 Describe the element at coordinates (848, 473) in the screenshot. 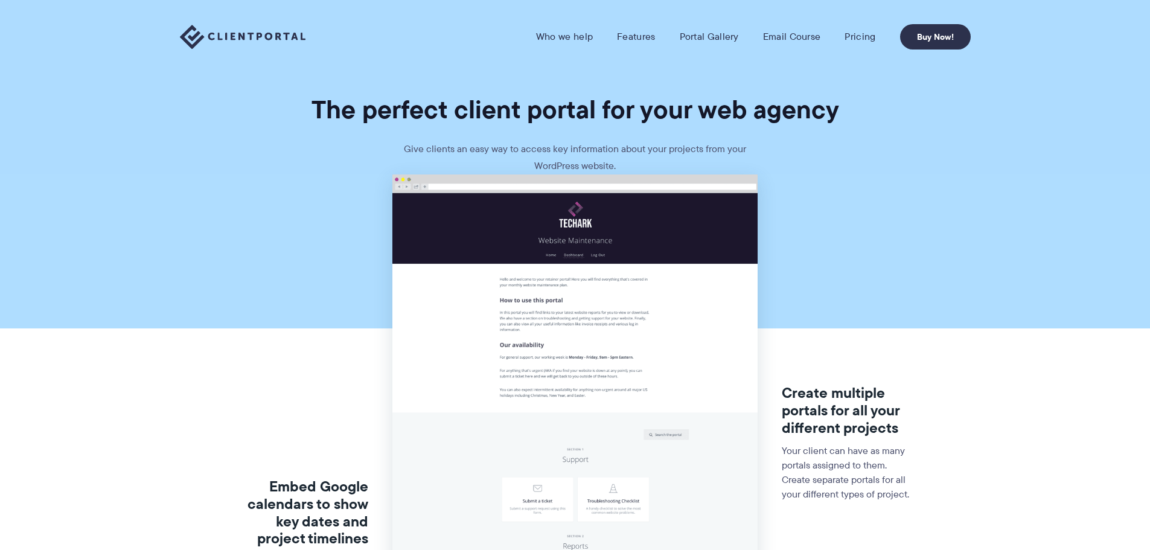

I see `p: Your client can have as many portals assigned to them. Create separate portals for all your diffe...` at that location.